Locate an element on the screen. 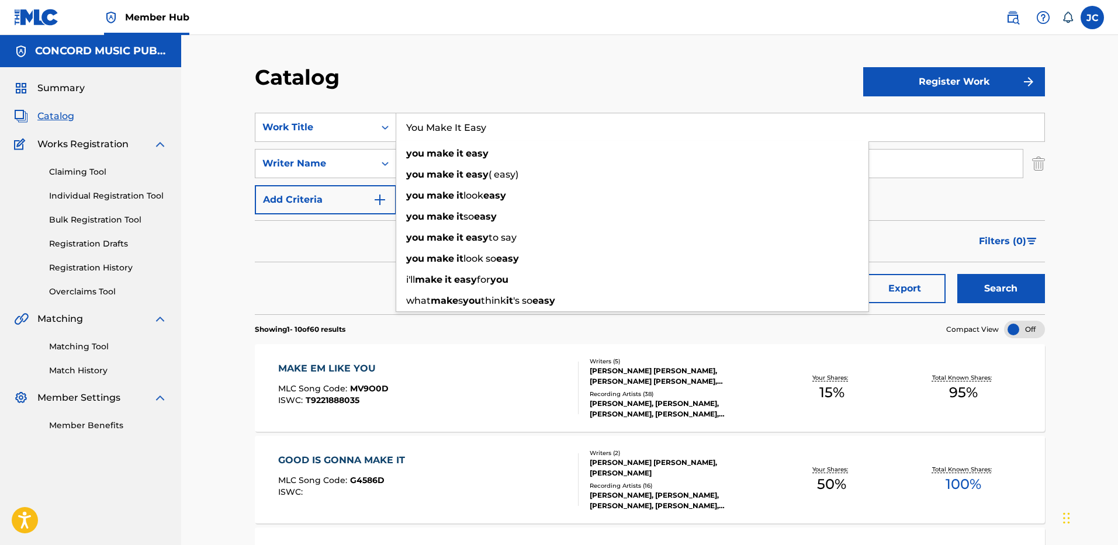 The width and height of the screenshot is (1118, 545). img: f7272a7cc735f4ea7f67.svg is located at coordinates (1028, 82).